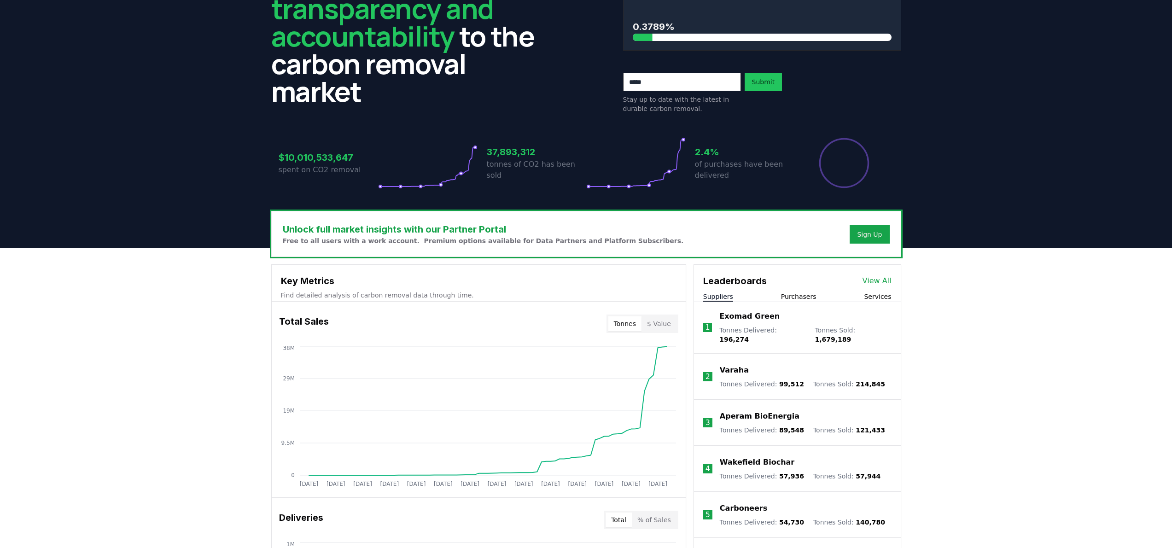 This screenshot has height=548, width=1172. I want to click on p: 4, so click(708, 469).